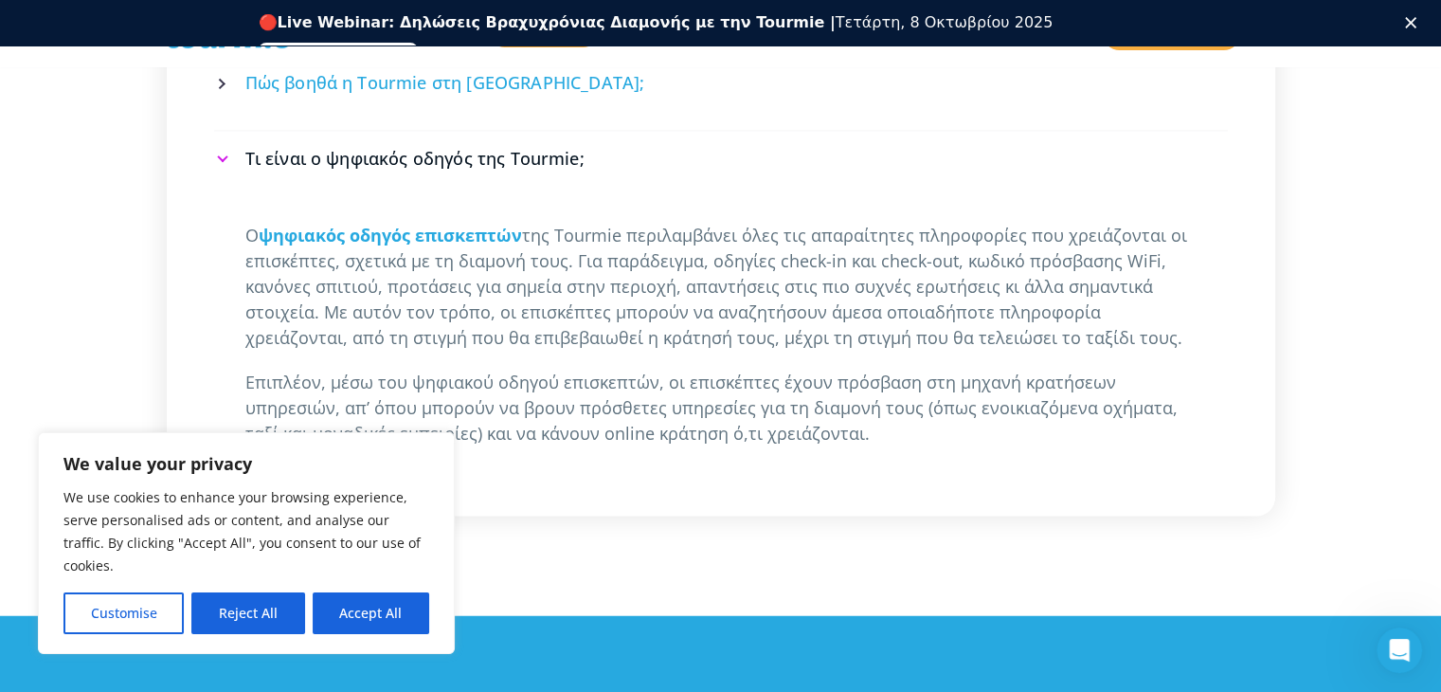 This screenshot has height=692, width=1441. I want to click on div: 🔴 Τετάρτη, 8 Οκτωβρίου 2025, so click(656, 23).